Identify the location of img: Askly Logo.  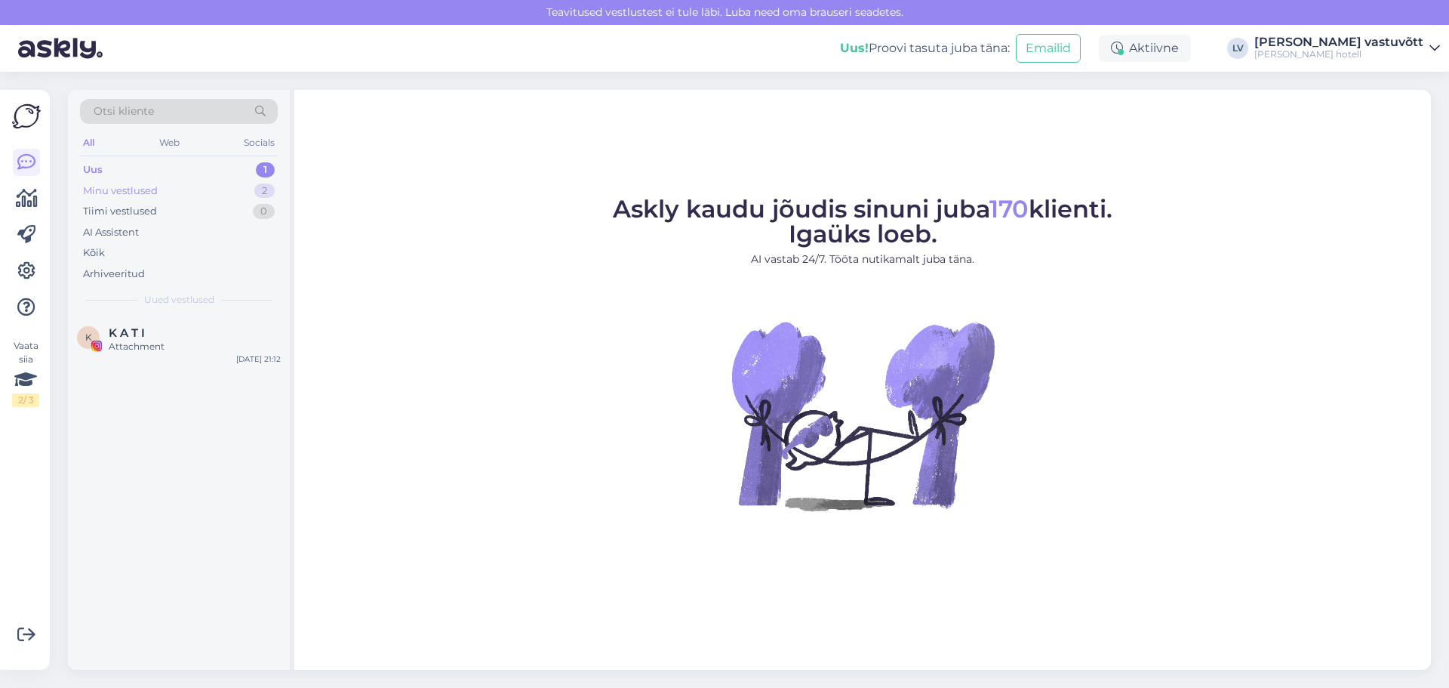
(26, 116).